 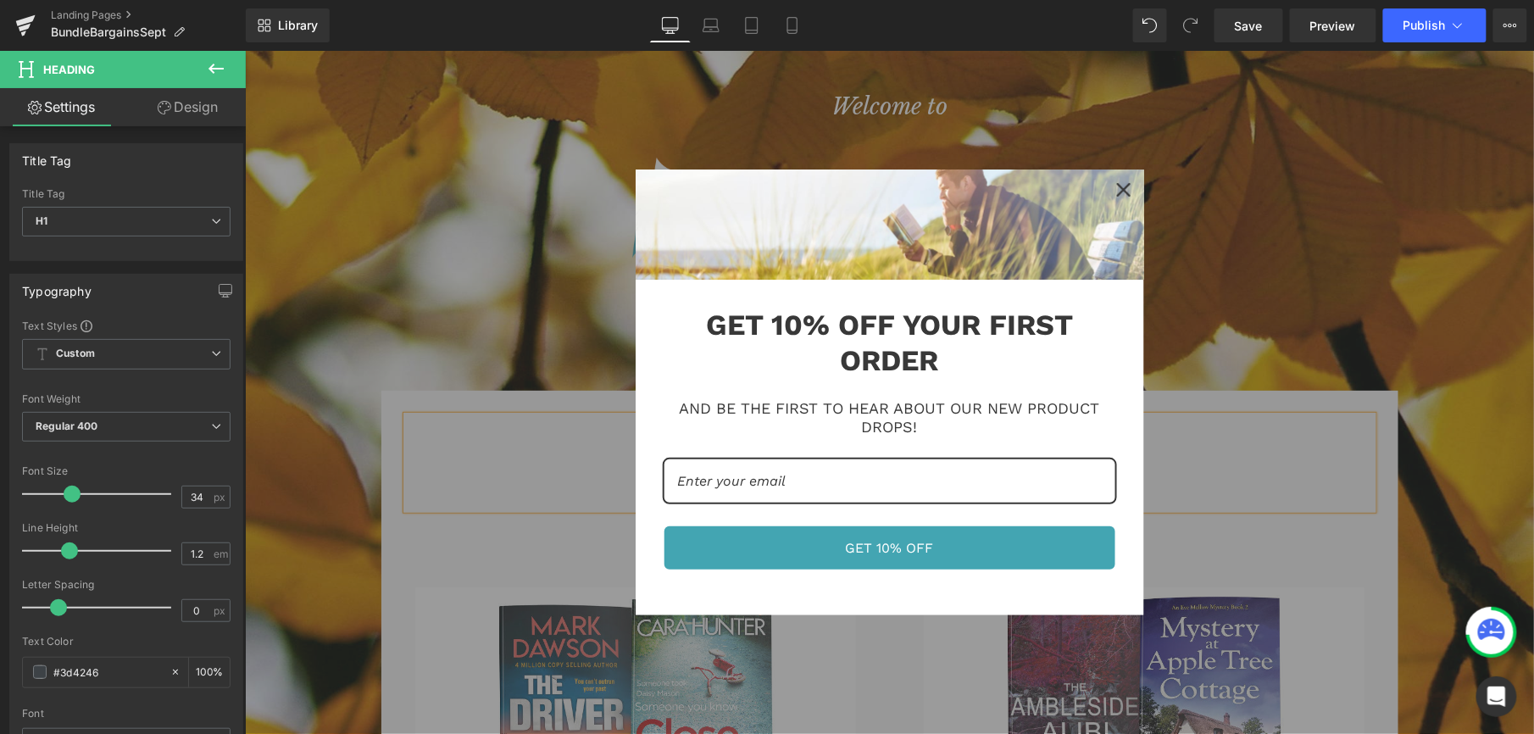 I want to click on button: Publish, so click(x=1435, y=25).